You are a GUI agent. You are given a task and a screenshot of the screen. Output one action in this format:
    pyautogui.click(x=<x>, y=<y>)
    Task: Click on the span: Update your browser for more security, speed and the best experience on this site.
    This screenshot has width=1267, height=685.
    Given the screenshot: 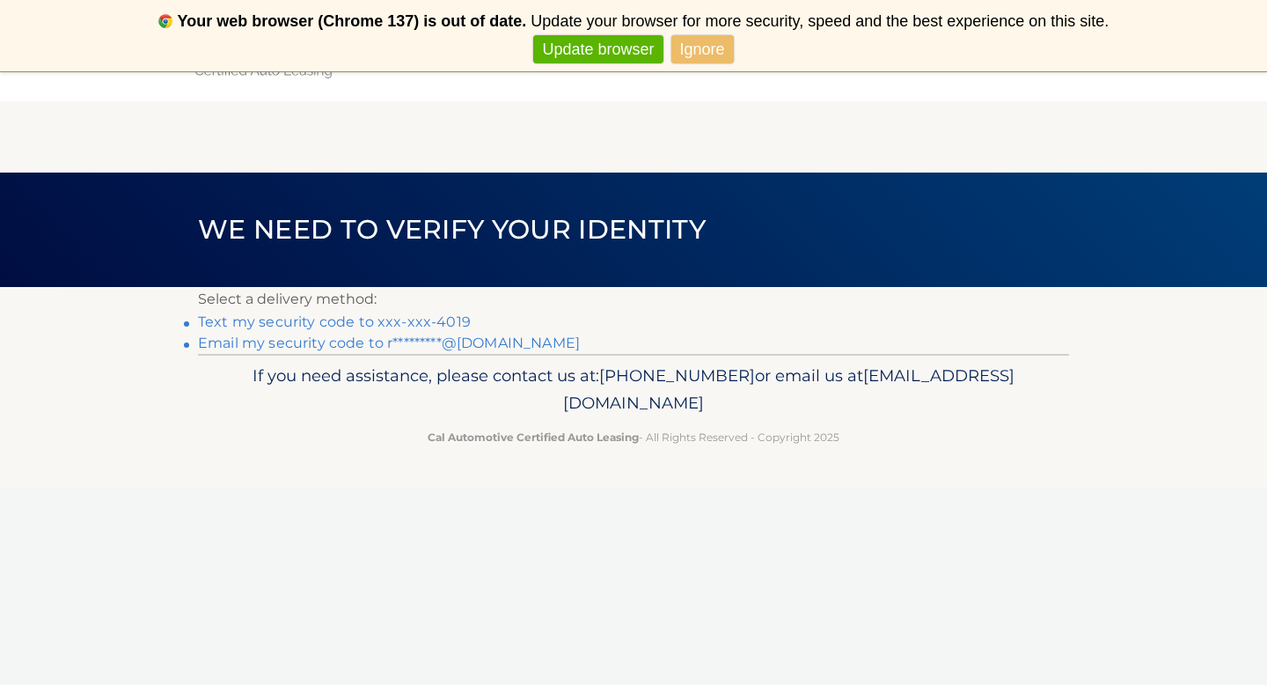 What is the action you would take?
    pyautogui.click(x=819, y=21)
    